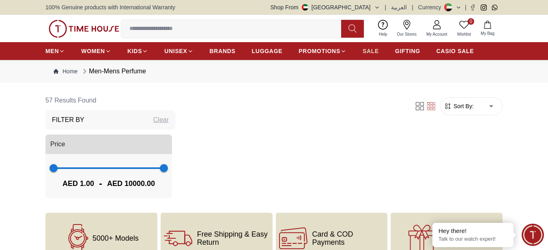 This screenshot has width=548, height=250. What do you see at coordinates (116, 238) in the screenshot?
I see `span: 5000+ Models` at bounding box center [116, 238].